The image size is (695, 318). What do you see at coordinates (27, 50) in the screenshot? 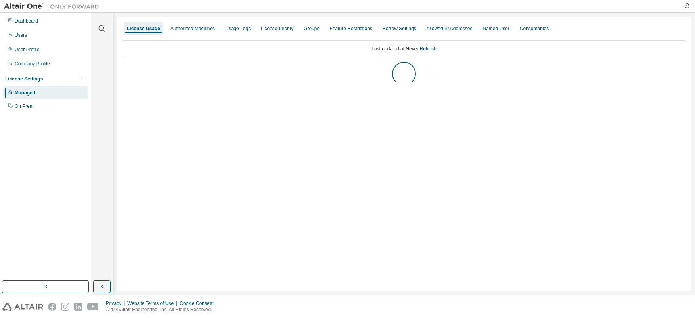
I see `div: User Profile` at bounding box center [27, 50].